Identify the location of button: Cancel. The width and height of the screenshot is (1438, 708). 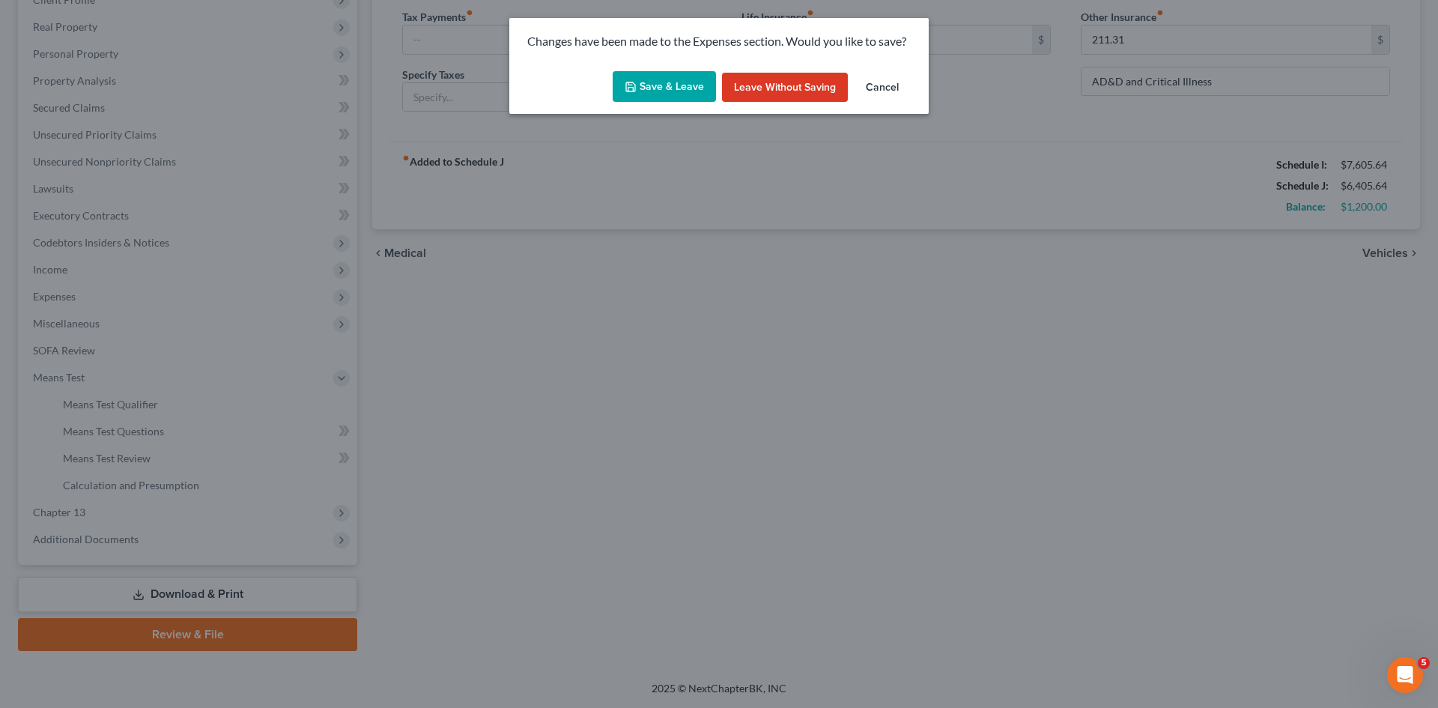
(882, 88).